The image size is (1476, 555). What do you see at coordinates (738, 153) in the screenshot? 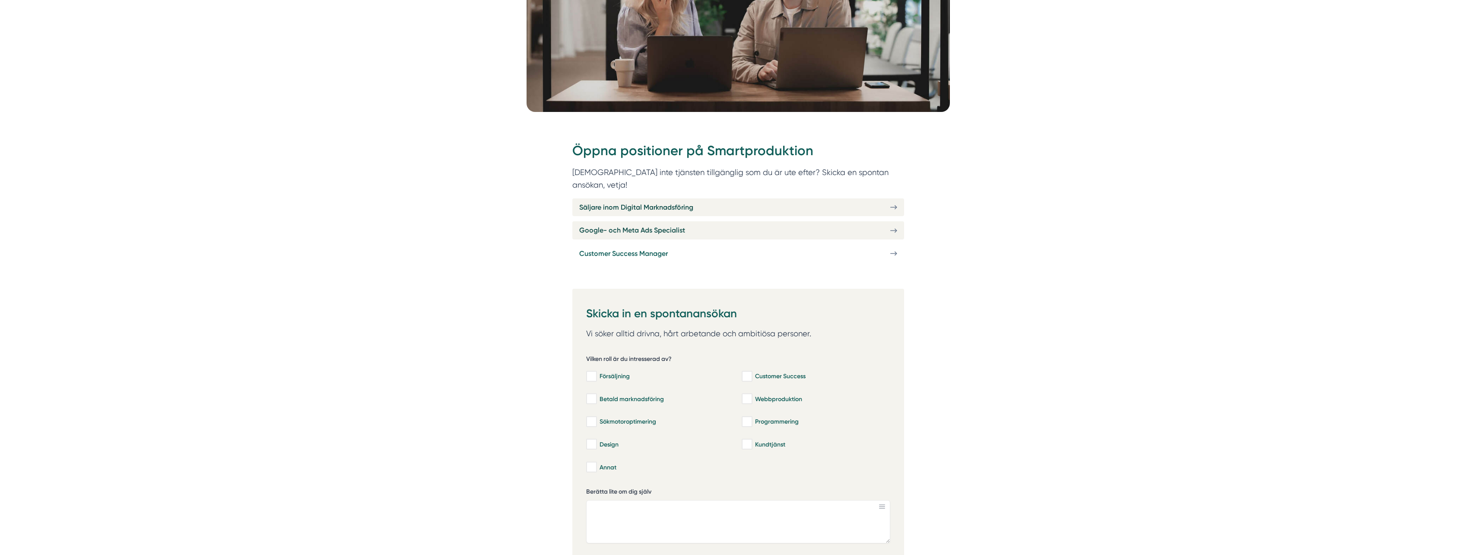
I see `h2: Öppna positioner på Smartproduktion` at bounding box center [738, 153].